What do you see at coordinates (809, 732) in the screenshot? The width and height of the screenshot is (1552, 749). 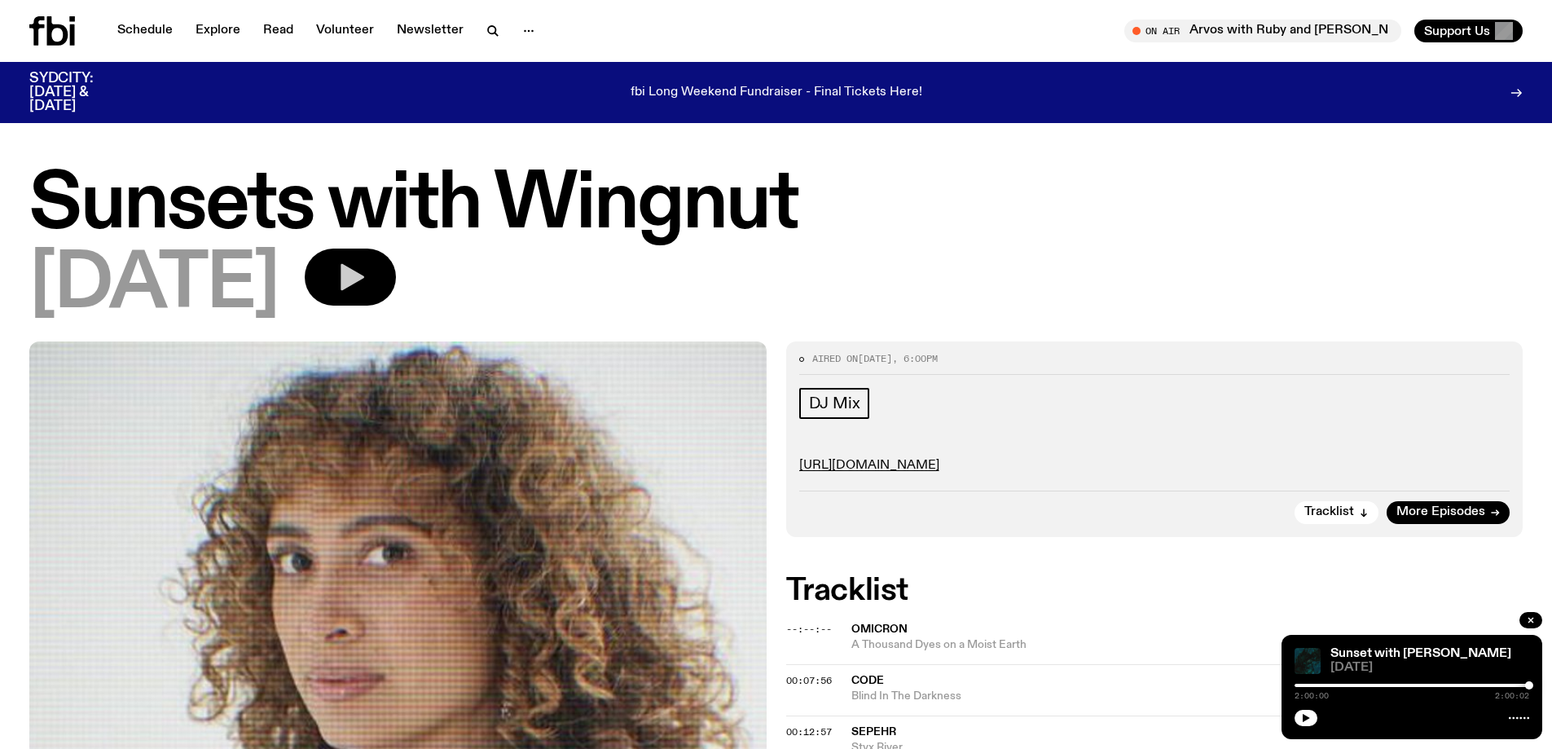 I see `button: 00:12:57` at bounding box center [809, 732].